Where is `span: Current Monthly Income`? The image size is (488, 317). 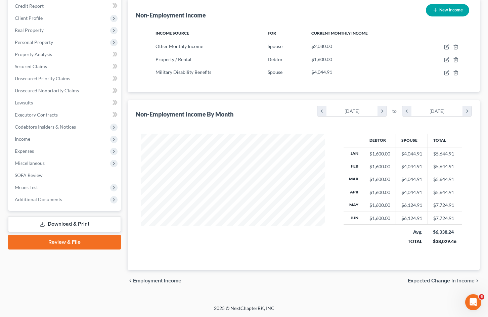
span: Current Monthly Income is located at coordinates (340, 33).